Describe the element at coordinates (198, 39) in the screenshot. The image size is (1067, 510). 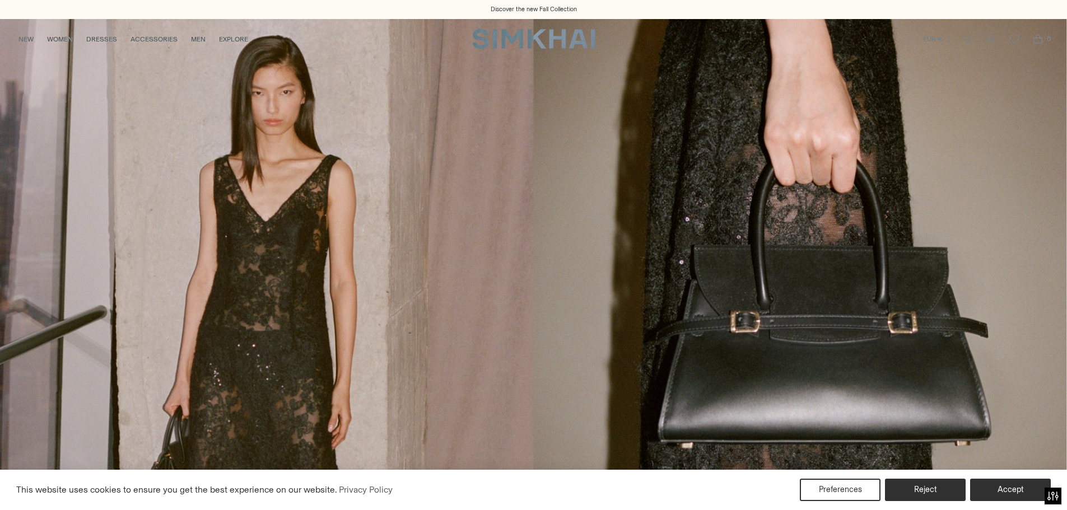
I see `a: MEN` at that location.